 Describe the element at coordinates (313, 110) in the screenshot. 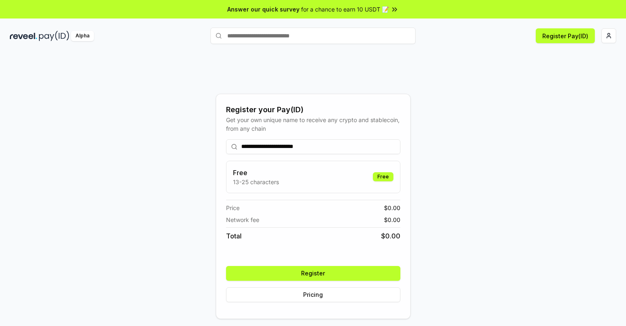

I see `div: Register your Pay(ID)` at that location.